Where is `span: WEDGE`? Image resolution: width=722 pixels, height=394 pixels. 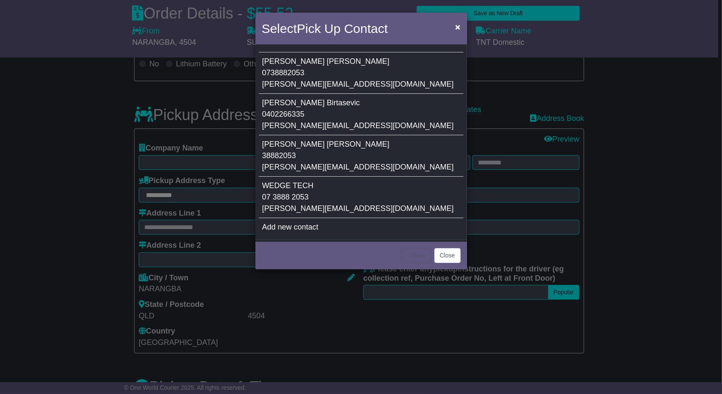 span: WEDGE is located at coordinates (277, 186).